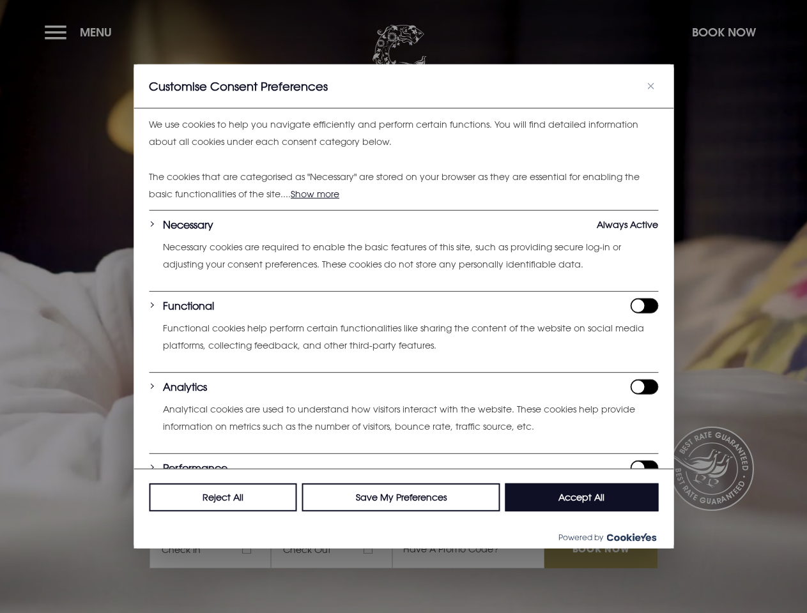 The height and width of the screenshot is (613, 807). I want to click on button: Necessary, so click(188, 225).